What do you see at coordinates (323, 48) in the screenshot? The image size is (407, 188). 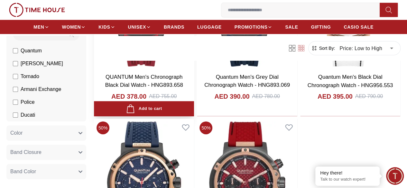 I see `button: Sort By:` at bounding box center [323, 48].